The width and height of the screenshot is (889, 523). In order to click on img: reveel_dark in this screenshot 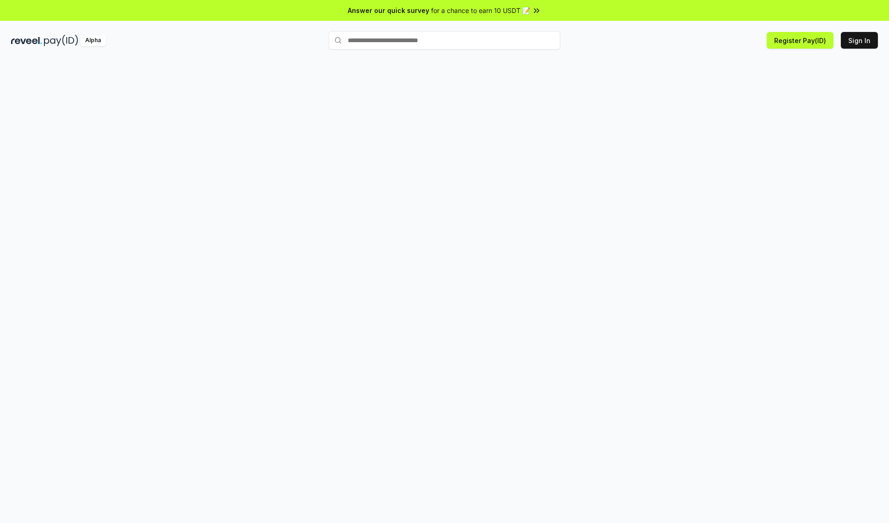, I will do `click(26, 40)`.